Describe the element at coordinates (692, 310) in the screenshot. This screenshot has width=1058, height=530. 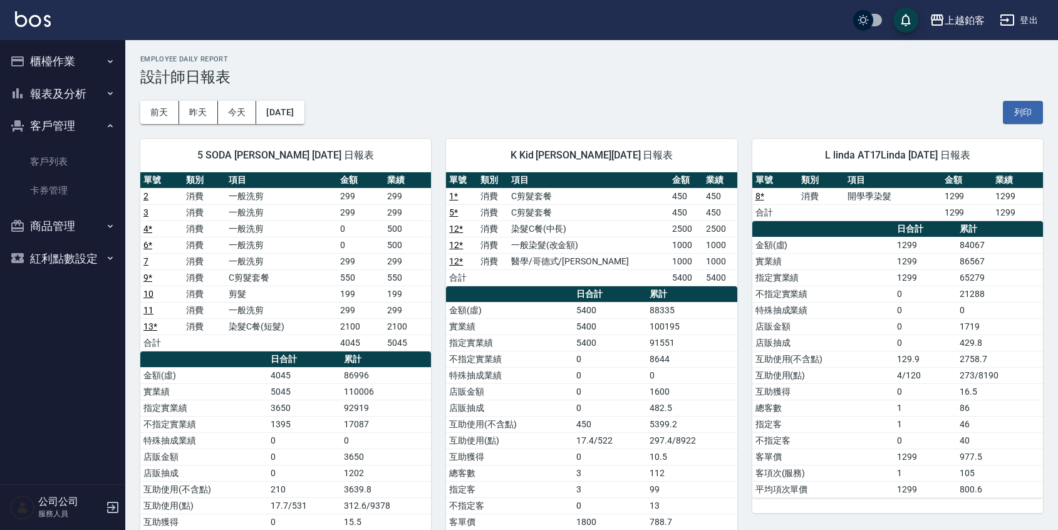
I see `td: 88335` at that location.